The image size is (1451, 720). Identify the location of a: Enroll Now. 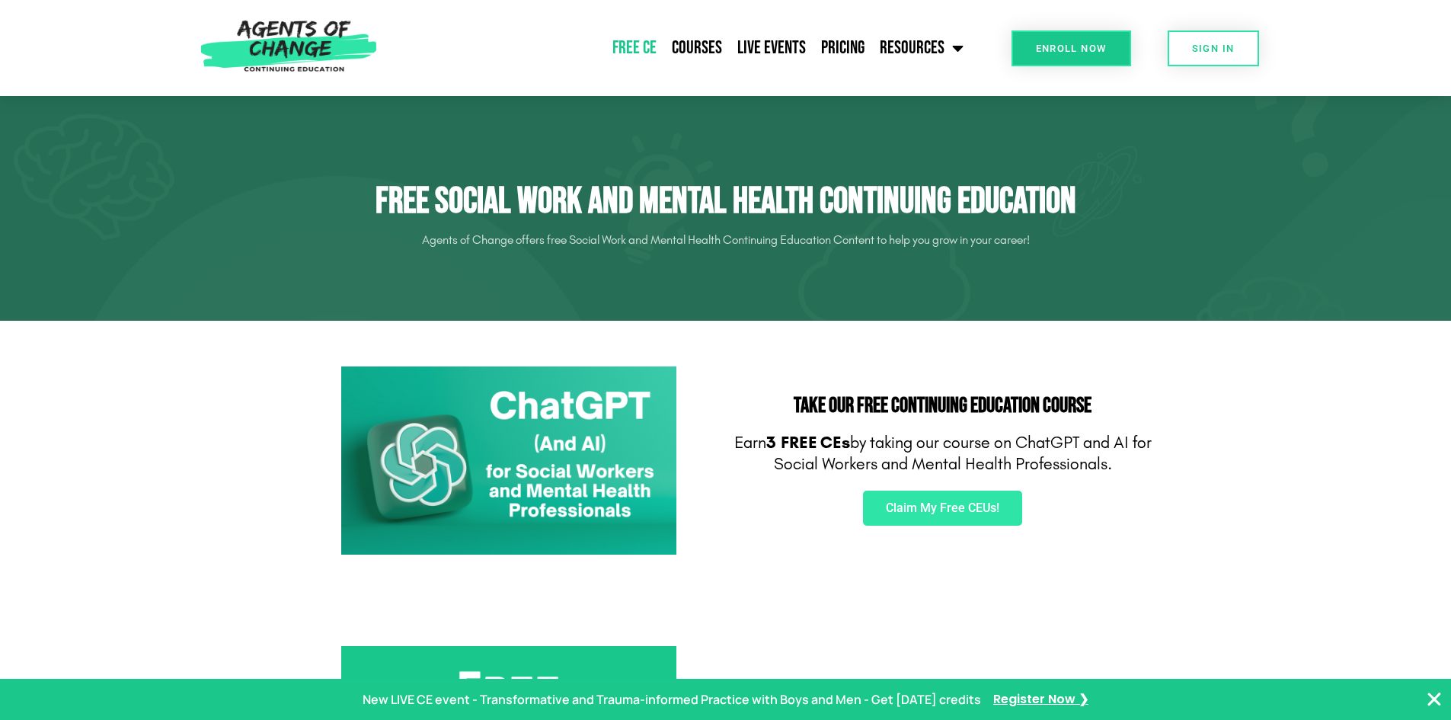
(1071, 48).